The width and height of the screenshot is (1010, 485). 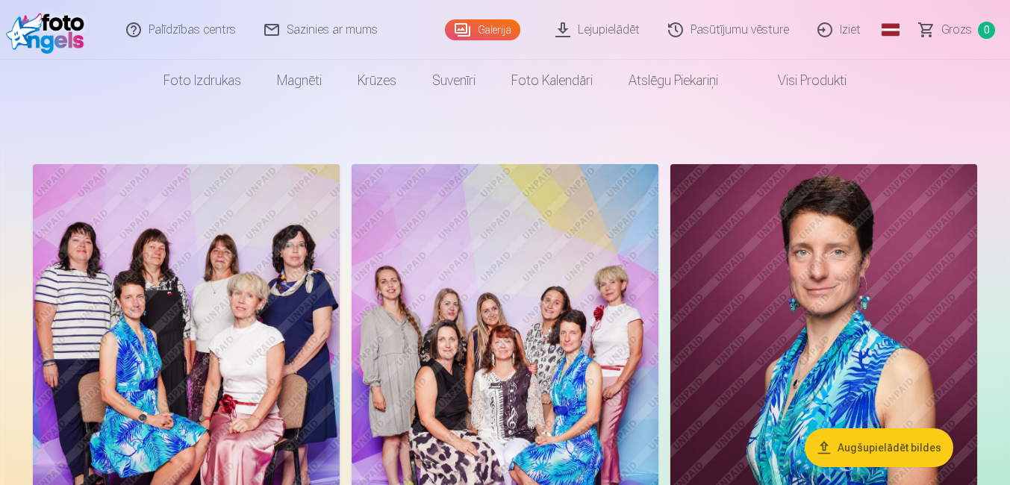 I want to click on a: Visi produkti, so click(x=800, y=81).